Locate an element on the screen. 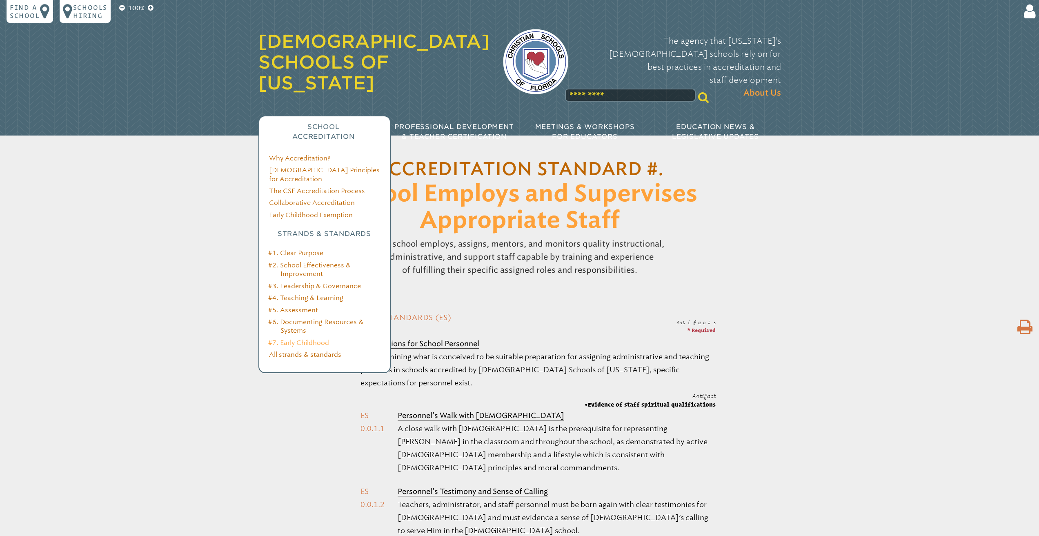 The height and width of the screenshot is (536, 1039). a: The CSF Accreditation Process is located at coordinates (317, 191).